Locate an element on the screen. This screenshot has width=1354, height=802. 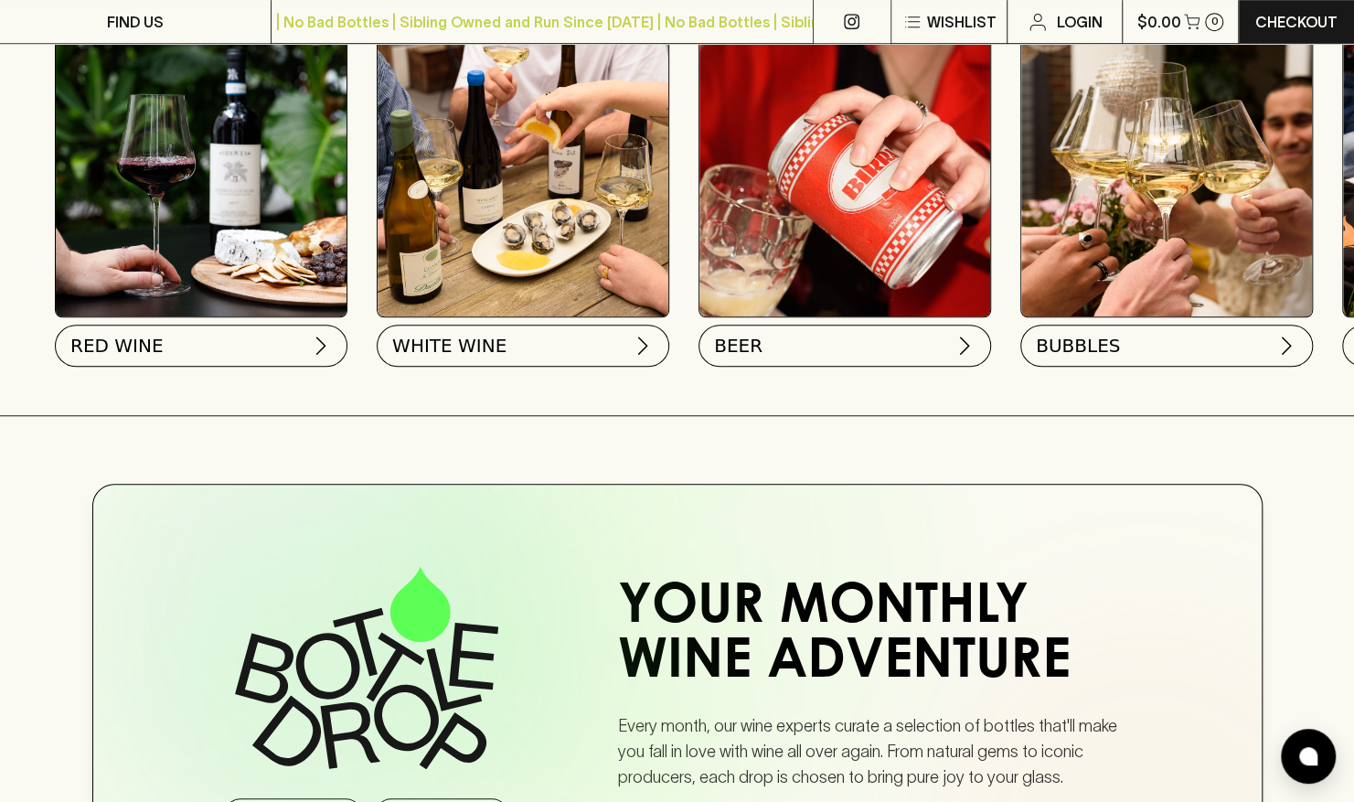
p: Wishlist is located at coordinates (962, 22).